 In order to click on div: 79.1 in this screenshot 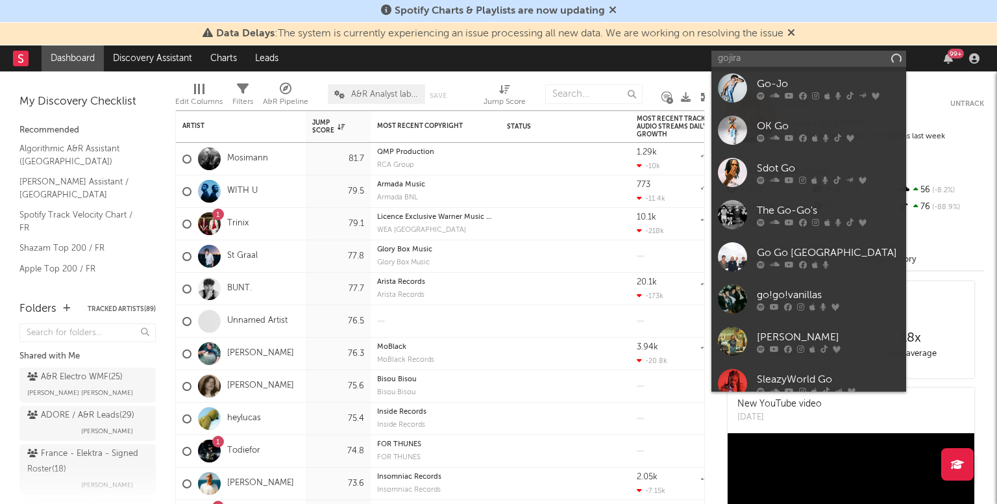, I will do `click(338, 224)`.